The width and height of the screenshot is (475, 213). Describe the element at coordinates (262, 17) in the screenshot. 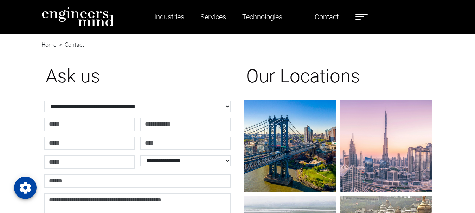

I see `a: Technologies` at that location.